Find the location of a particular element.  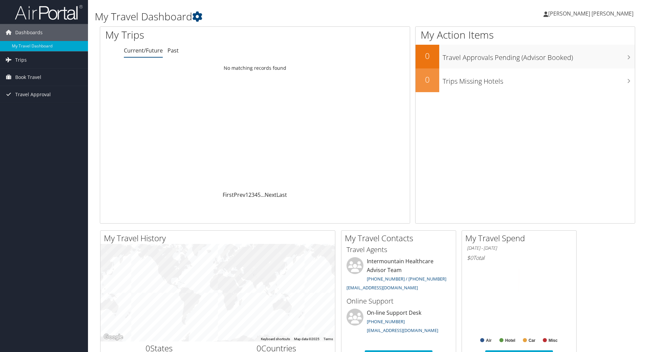

h2: My Travel Contacts is located at coordinates (400, 238).